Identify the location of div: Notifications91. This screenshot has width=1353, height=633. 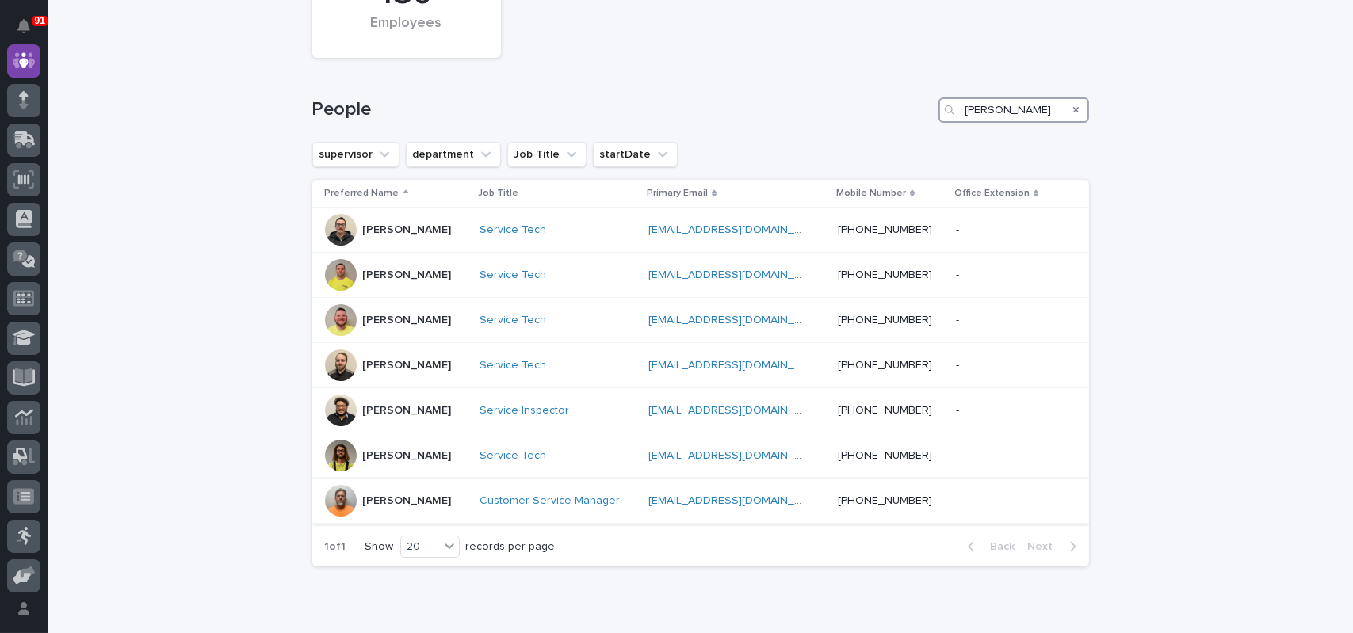
(30, 32).